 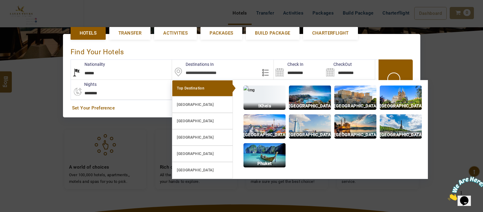 I want to click on span: 1, so click(x=4, y=5).